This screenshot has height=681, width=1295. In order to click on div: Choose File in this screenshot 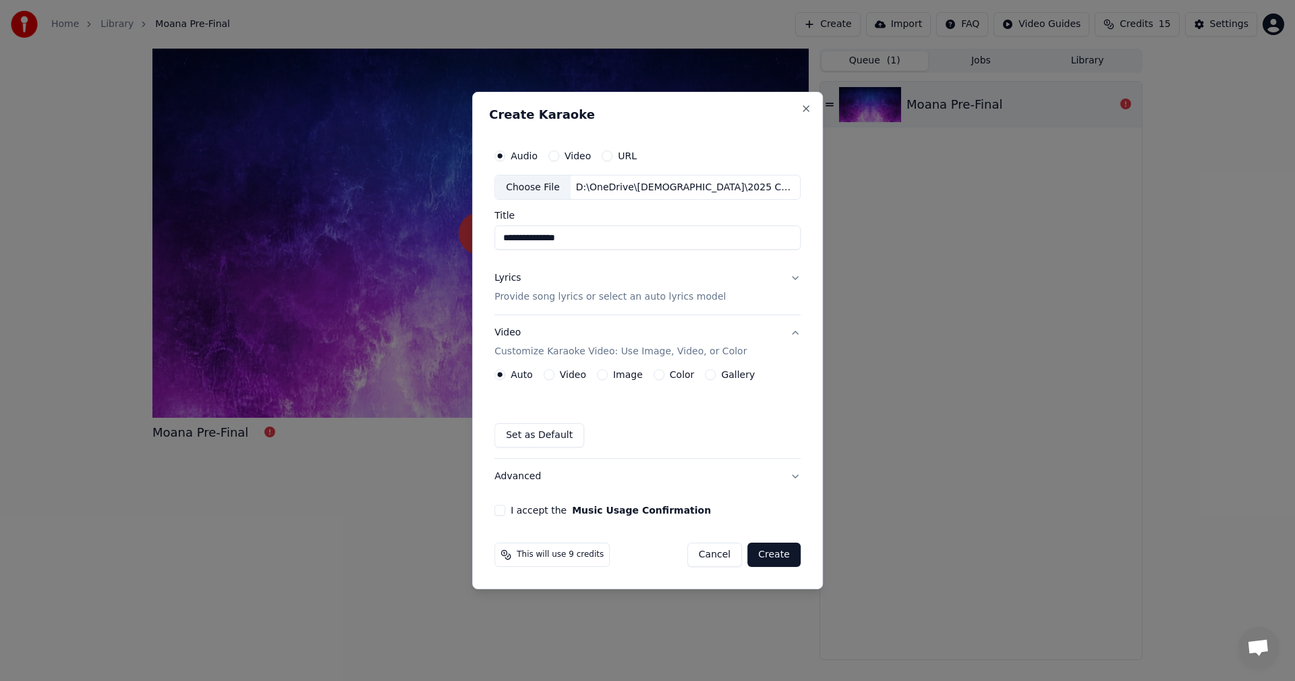, I will do `click(533, 188)`.